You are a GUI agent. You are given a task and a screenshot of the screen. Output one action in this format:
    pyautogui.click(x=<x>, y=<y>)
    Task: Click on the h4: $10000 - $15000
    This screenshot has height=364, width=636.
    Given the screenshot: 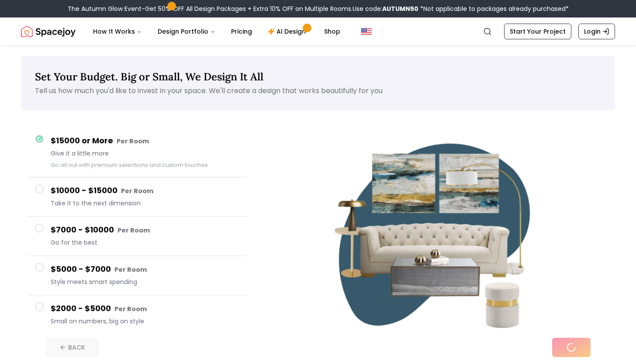 What is the action you would take?
    pyautogui.click(x=145, y=190)
    